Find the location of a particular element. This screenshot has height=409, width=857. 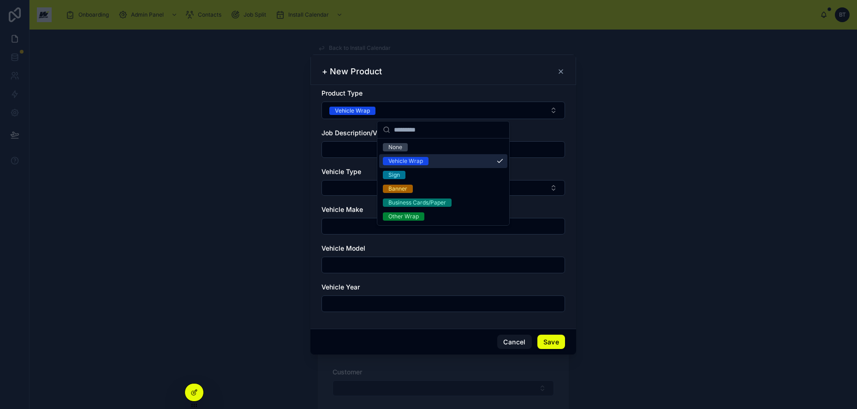

span: Job Description/VIN # is located at coordinates (356, 132).